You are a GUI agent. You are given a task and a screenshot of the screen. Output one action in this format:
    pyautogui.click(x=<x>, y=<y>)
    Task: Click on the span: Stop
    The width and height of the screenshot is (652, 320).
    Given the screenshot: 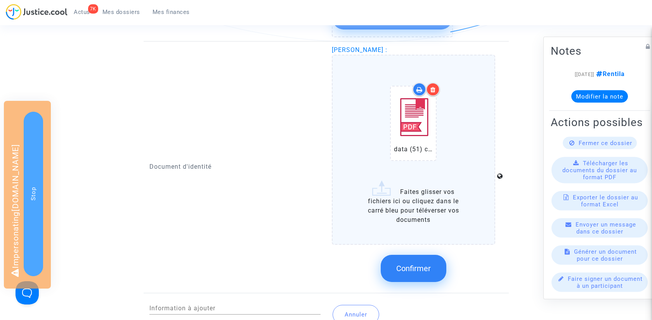 What is the action you would take?
    pyautogui.click(x=33, y=194)
    